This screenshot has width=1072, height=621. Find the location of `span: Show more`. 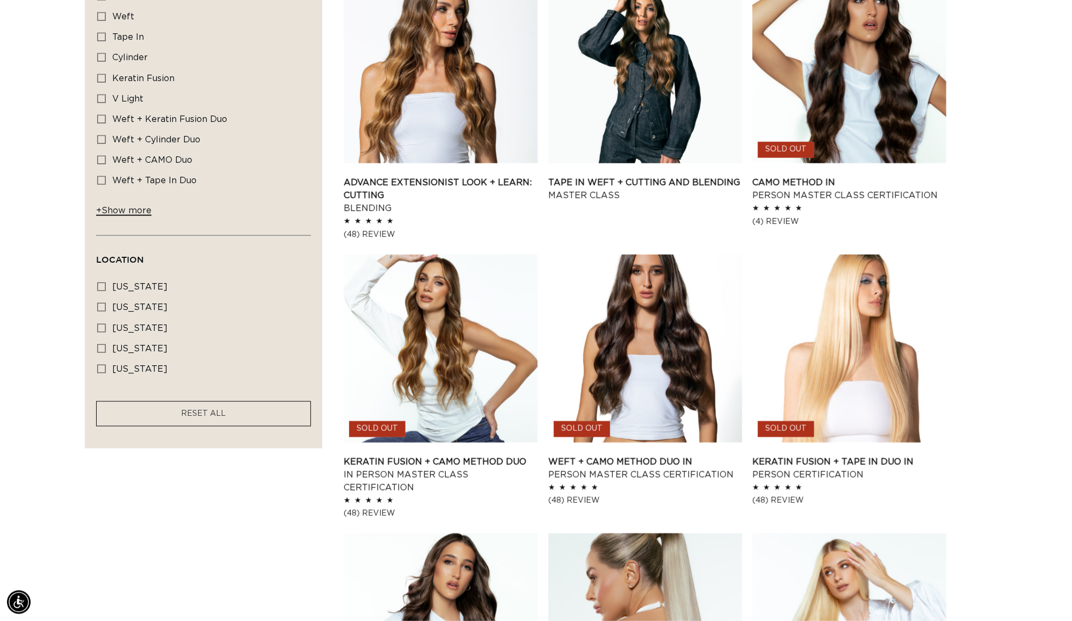

span: Show more is located at coordinates (123, 210).